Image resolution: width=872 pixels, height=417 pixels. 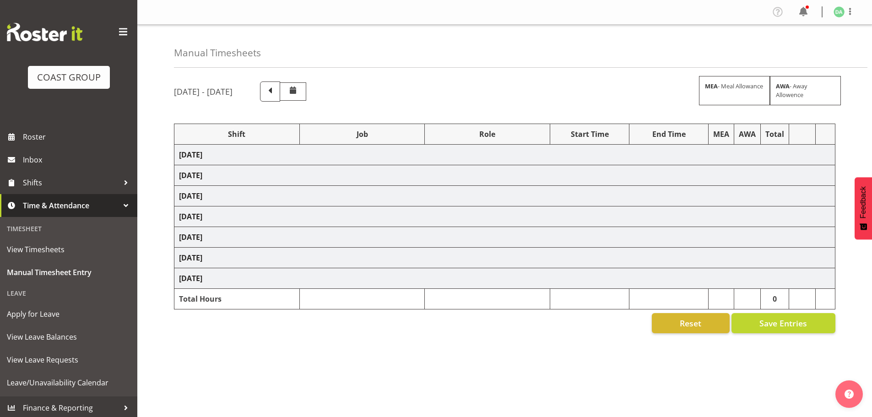 I want to click on a: View Leave Requests, so click(x=69, y=360).